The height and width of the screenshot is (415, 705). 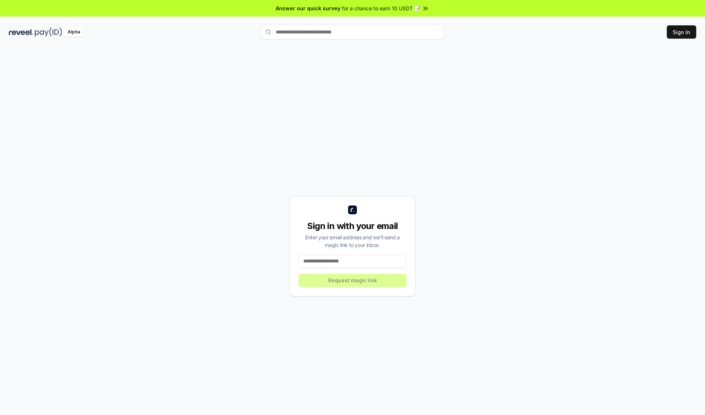 What do you see at coordinates (682, 32) in the screenshot?
I see `button: Sign In` at bounding box center [682, 32].